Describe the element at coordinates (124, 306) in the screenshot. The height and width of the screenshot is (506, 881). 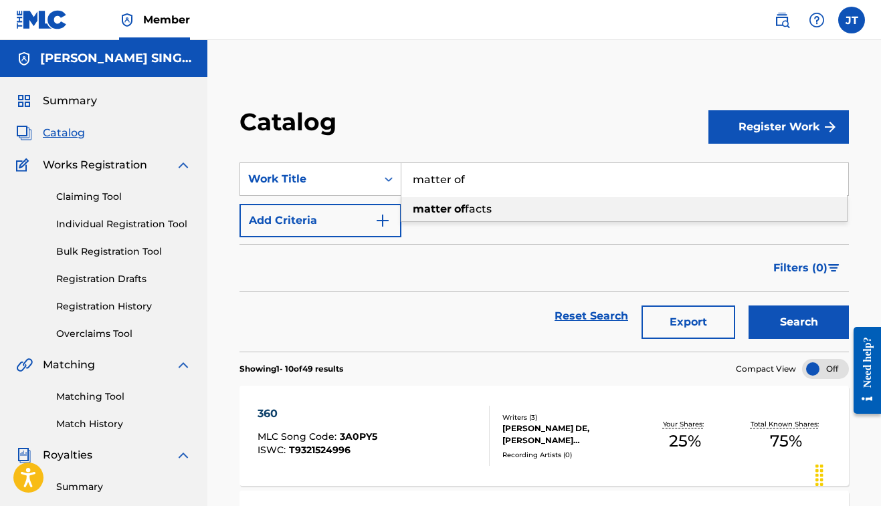
I see `a: Registration History` at that location.